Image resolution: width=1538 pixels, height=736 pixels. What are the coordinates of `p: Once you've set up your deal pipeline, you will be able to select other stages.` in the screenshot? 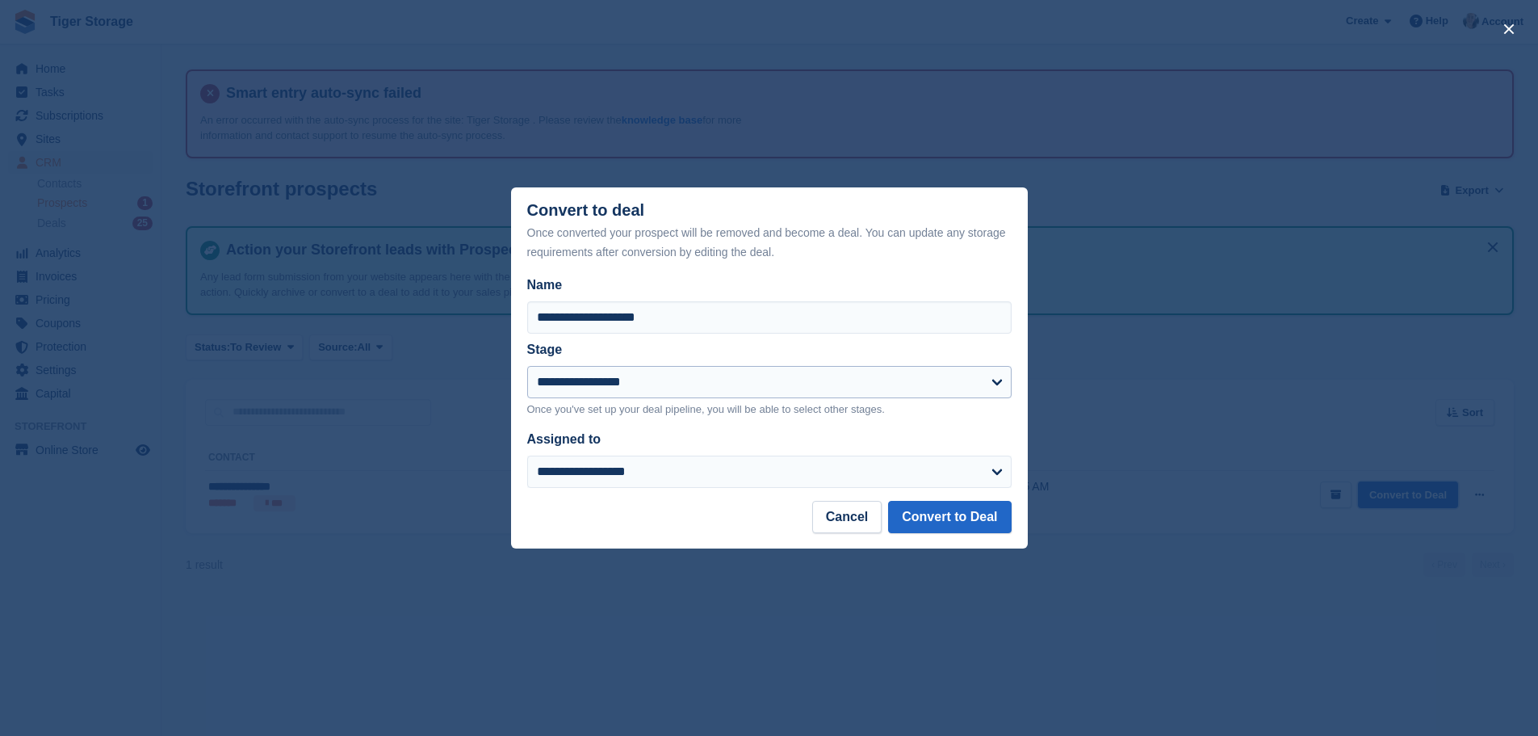 It's located at (769, 409).